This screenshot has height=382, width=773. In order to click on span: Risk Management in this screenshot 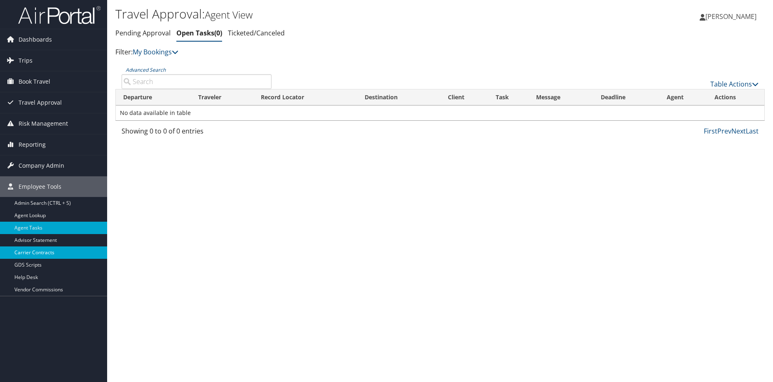, I will do `click(43, 124)`.